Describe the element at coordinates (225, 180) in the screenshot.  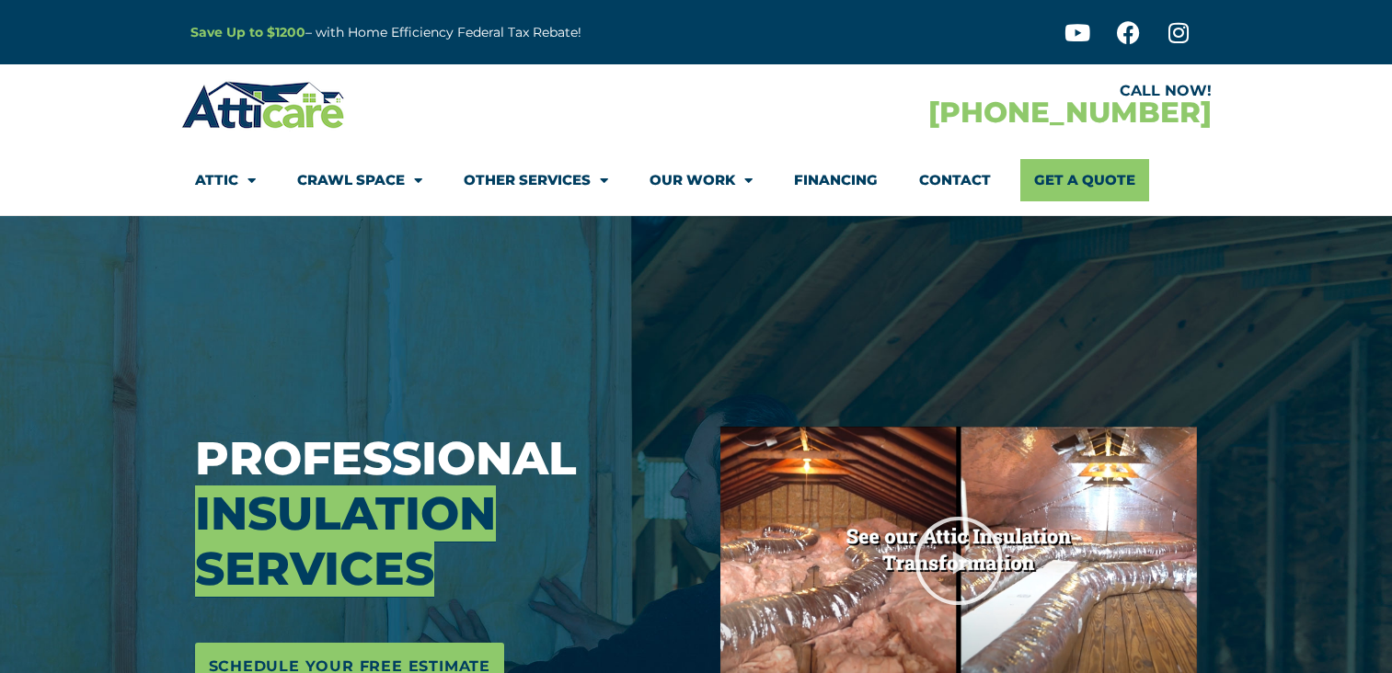
I see `a: Attic` at that location.